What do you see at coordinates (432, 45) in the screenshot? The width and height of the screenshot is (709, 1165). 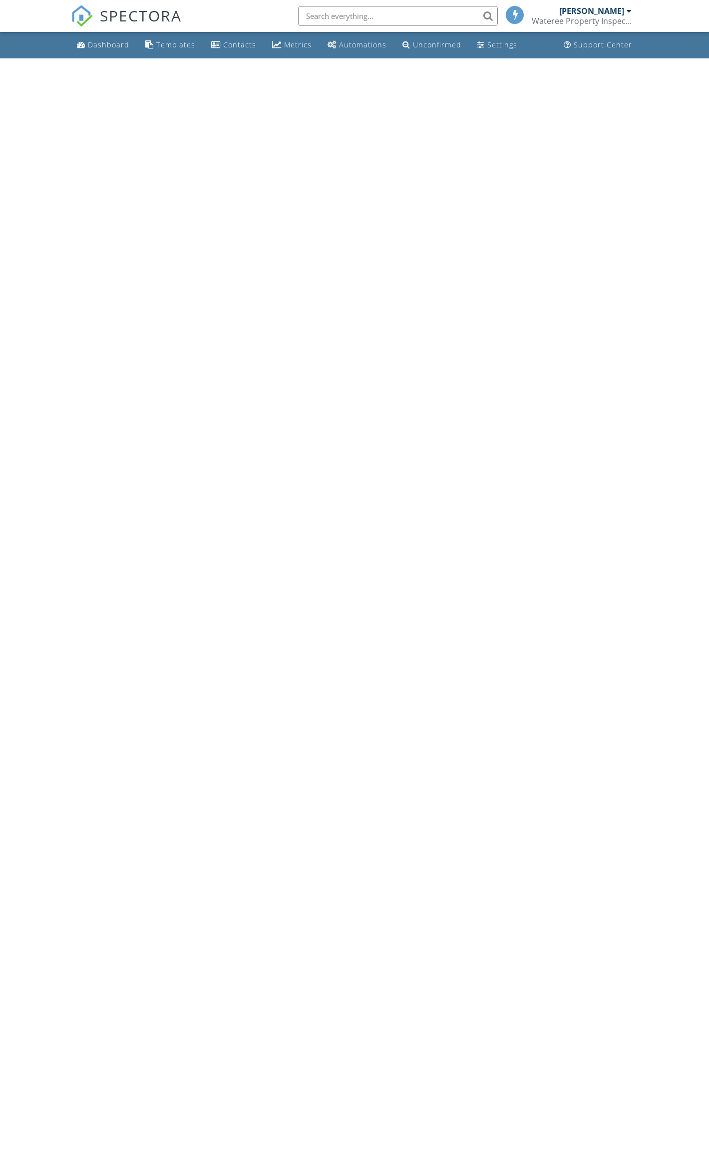 I see `a: Unconfirmed` at bounding box center [432, 45].